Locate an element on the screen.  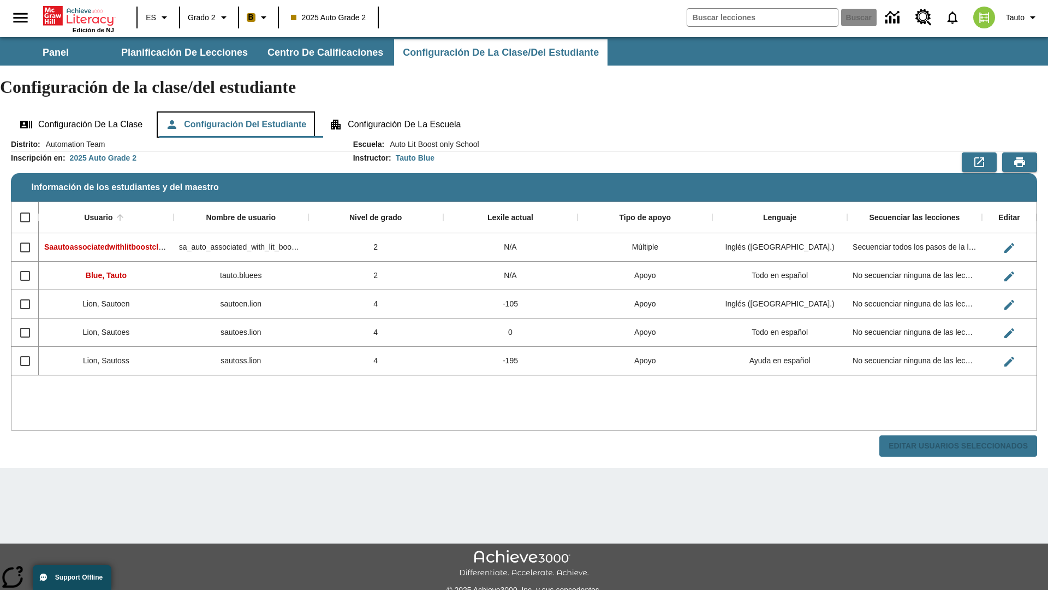
input: Buscar campo is located at coordinates (763, 17).